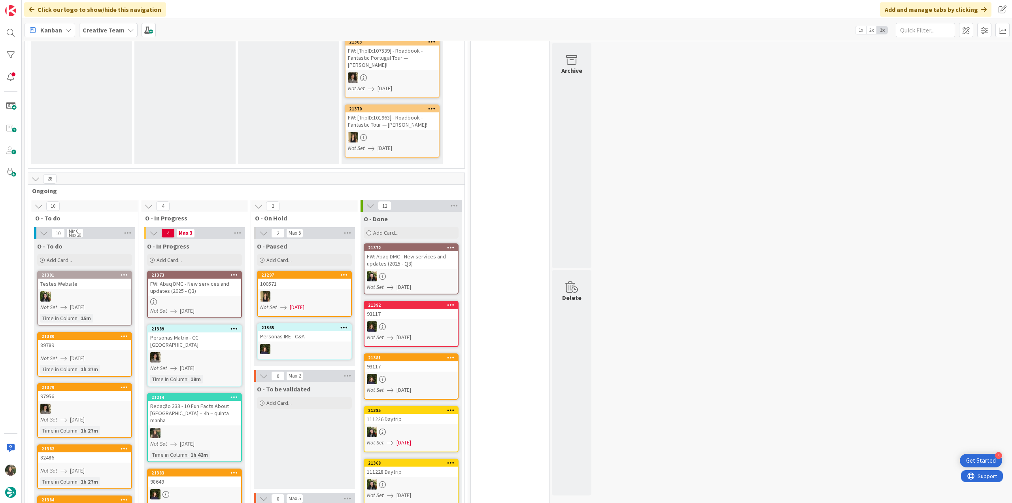  Describe the element at coordinates (411, 305) in the screenshot. I see `div: 21392` at that location.